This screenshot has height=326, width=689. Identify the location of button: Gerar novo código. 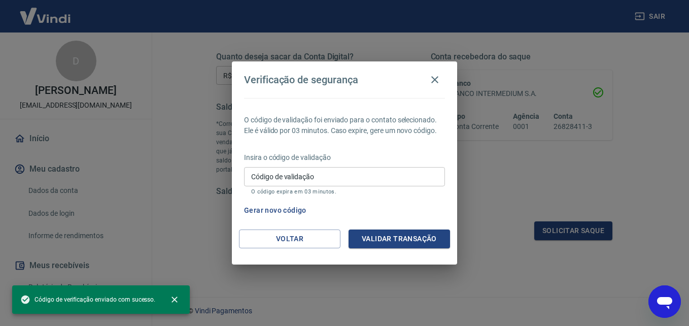
(275, 210).